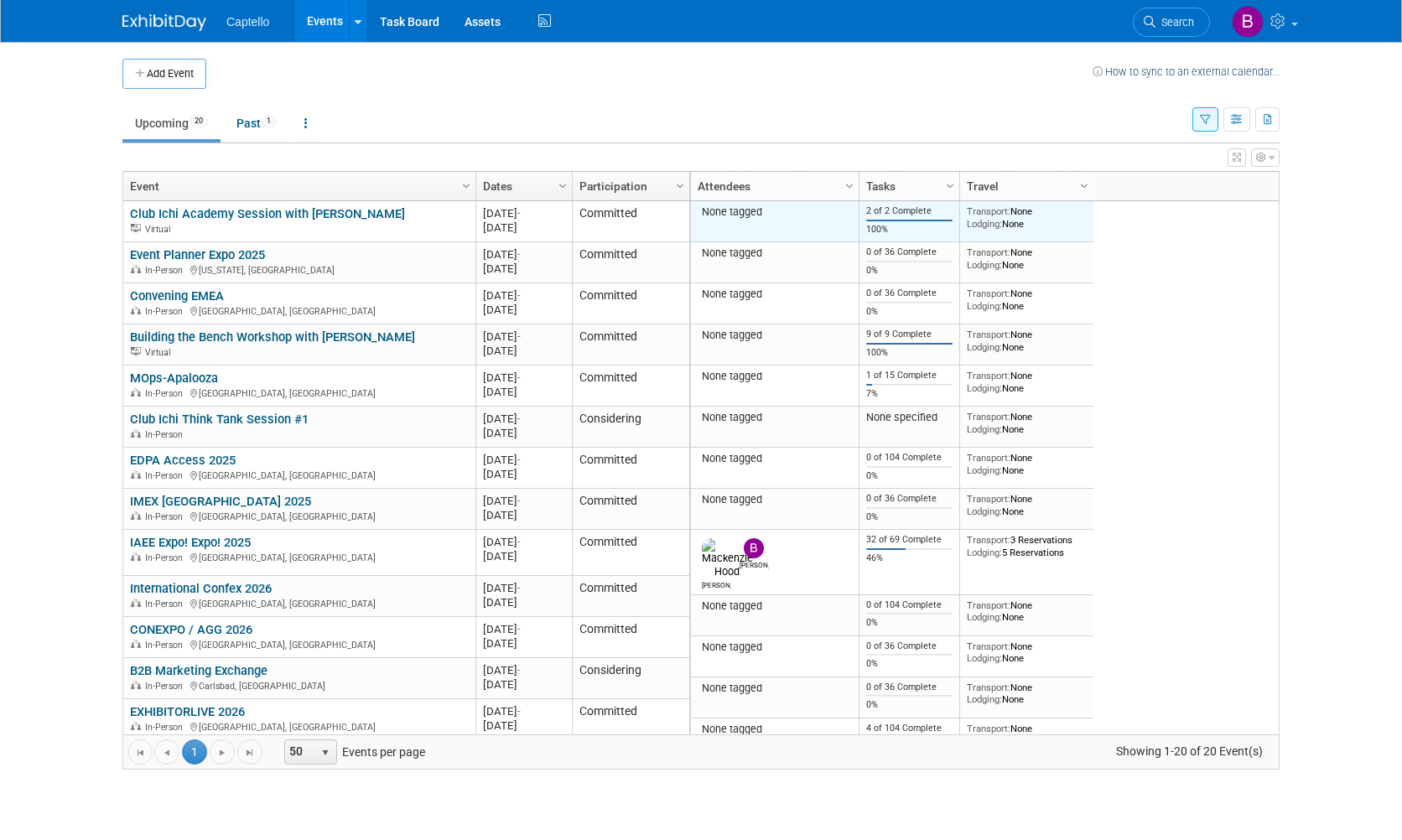 The width and height of the screenshot is (1402, 840). I want to click on span: Virtual, so click(160, 352).